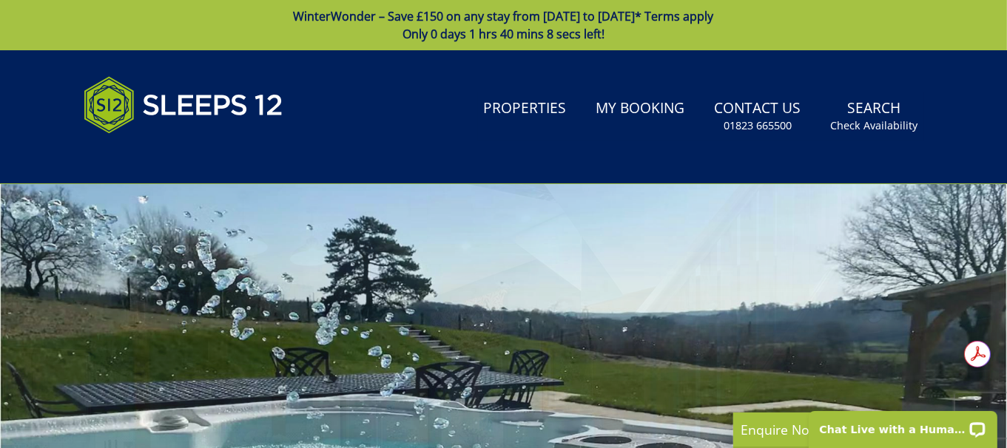 The image size is (1007, 448). I want to click on a: My Booking, so click(641, 109).